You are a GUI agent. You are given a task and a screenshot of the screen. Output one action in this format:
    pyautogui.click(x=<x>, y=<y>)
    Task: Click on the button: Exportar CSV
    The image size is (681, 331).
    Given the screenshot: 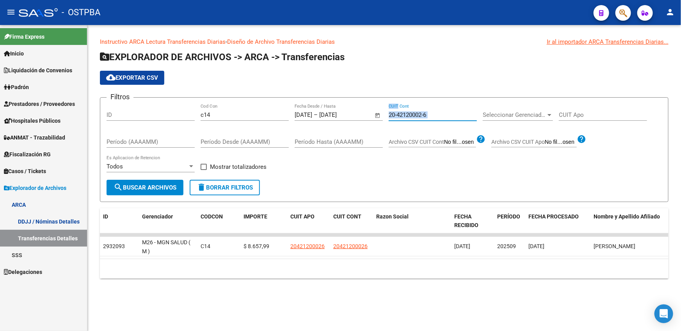 What is the action you would take?
    pyautogui.click(x=132, y=78)
    